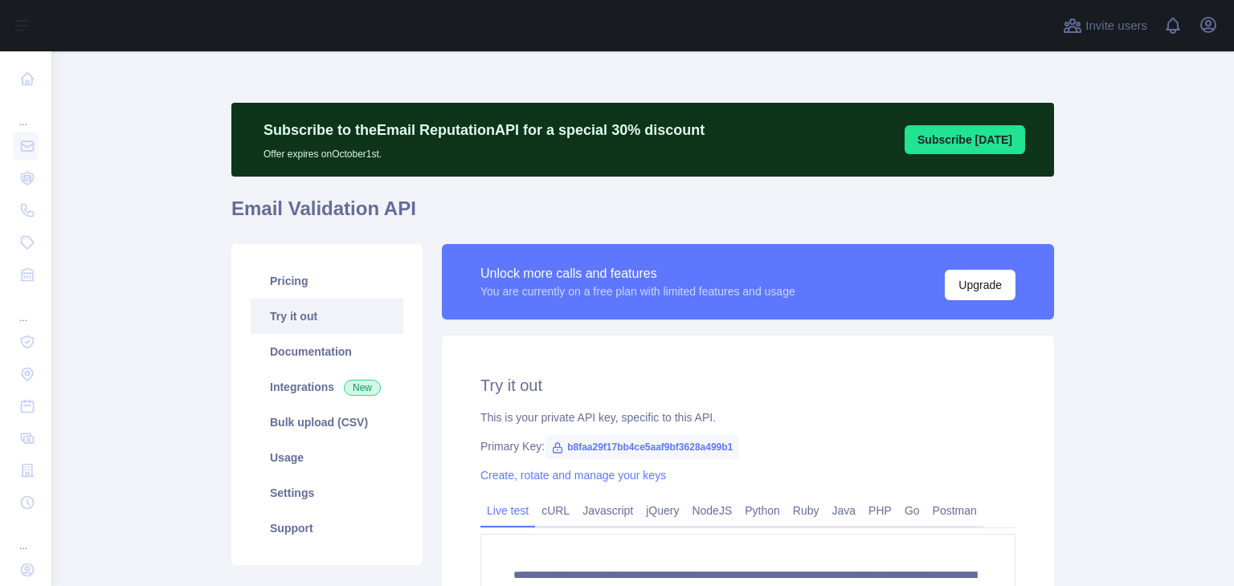  What do you see at coordinates (712, 511) in the screenshot?
I see `a: NodeJS` at bounding box center [712, 511].